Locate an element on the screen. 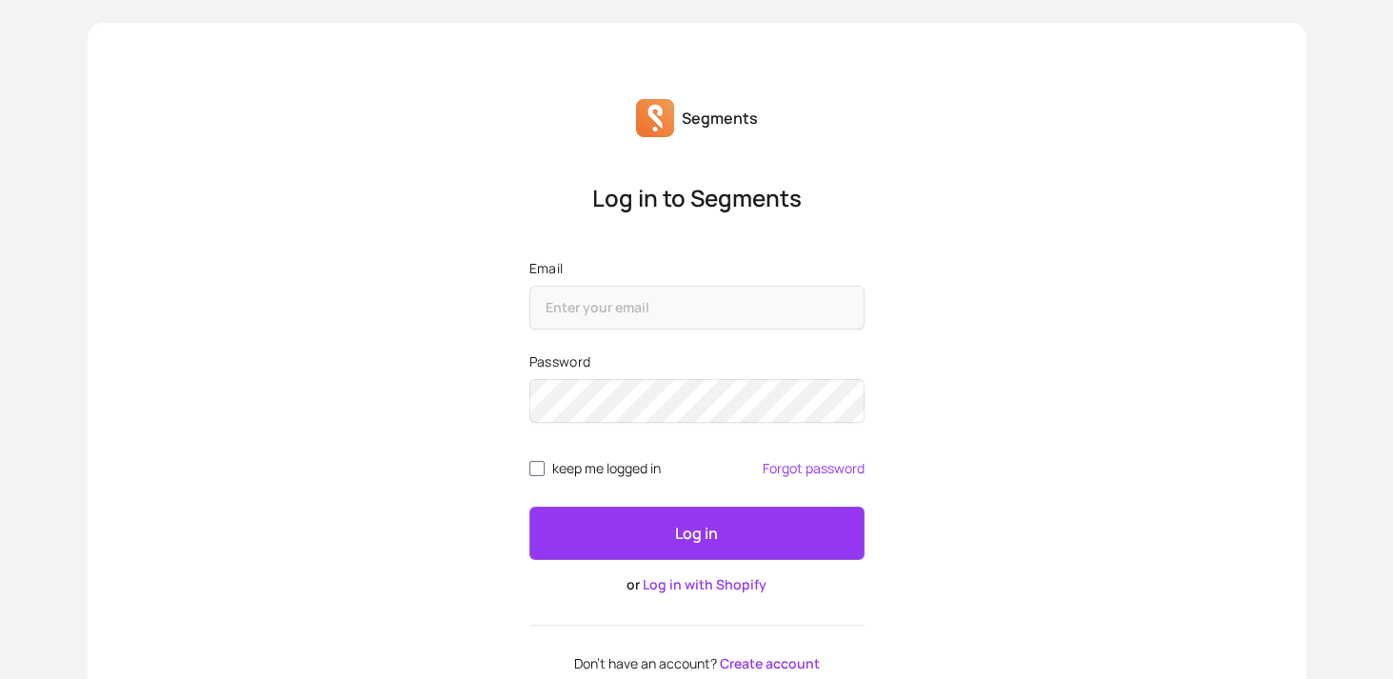 This screenshot has width=1393, height=679. button: Log in is located at coordinates (697, 533).